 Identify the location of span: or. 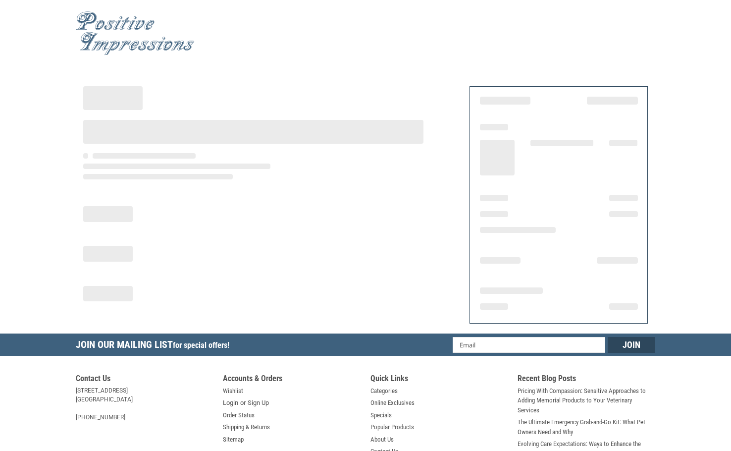
(243, 403).